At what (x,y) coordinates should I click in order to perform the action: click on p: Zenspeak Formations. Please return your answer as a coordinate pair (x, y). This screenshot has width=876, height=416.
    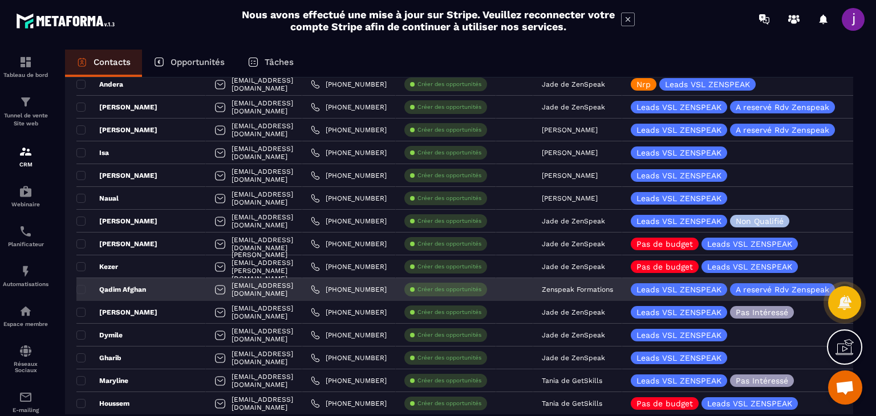
    Looking at the image, I should click on (577, 290).